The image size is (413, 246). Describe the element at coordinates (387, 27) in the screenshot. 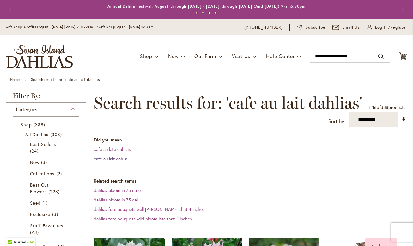

I see `a: Log In/Register` at that location.